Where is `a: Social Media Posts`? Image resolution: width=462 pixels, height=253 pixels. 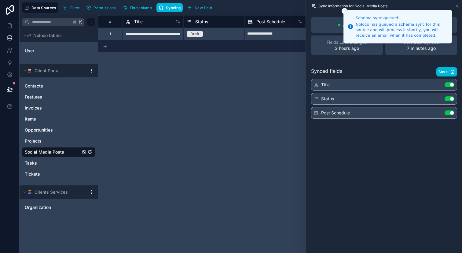
a: Social Media Posts is located at coordinates (53, 152).